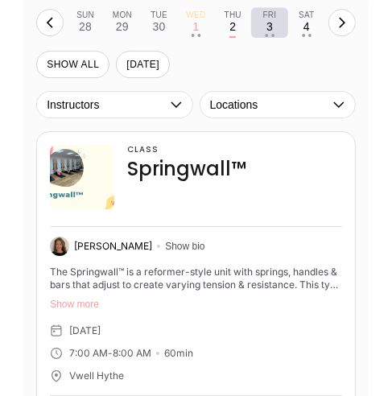  What do you see at coordinates (187, 169) in the screenshot?
I see `h4: Springwall™` at bounding box center [187, 169].